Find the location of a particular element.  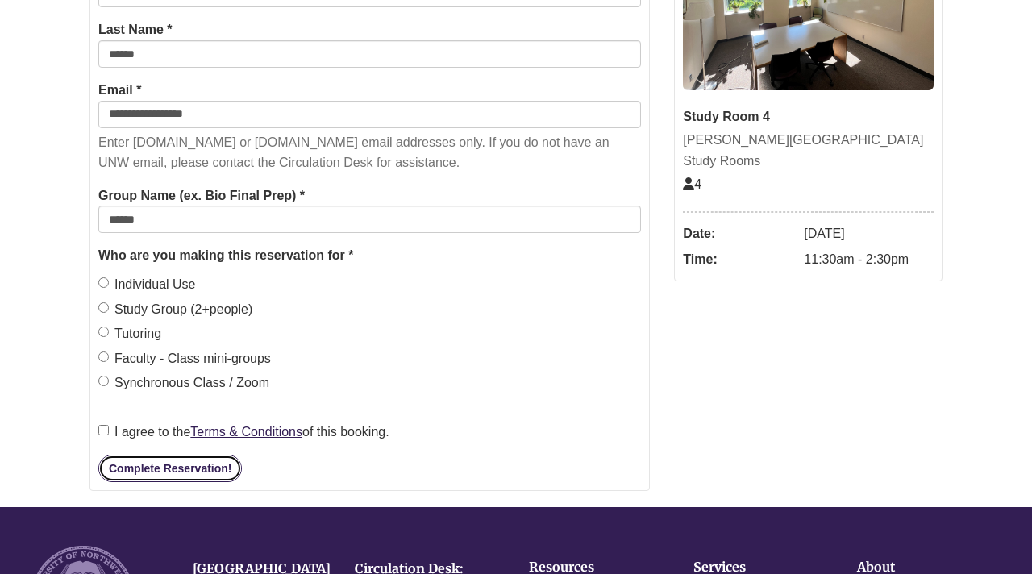

label: Study Group (2+people) is located at coordinates (175, 309).